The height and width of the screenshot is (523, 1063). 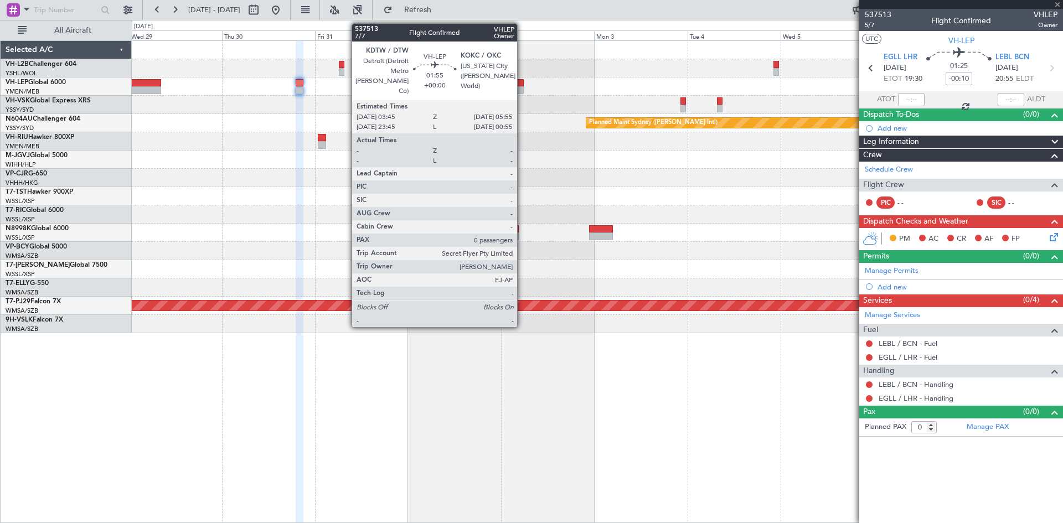 What do you see at coordinates (34, 320) in the screenshot?
I see `a: 9H-VSLKFalcon 7X` at bounding box center [34, 320].